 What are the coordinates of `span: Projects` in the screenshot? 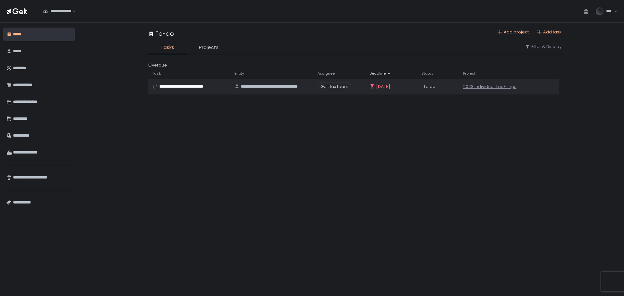 It's located at (209, 47).